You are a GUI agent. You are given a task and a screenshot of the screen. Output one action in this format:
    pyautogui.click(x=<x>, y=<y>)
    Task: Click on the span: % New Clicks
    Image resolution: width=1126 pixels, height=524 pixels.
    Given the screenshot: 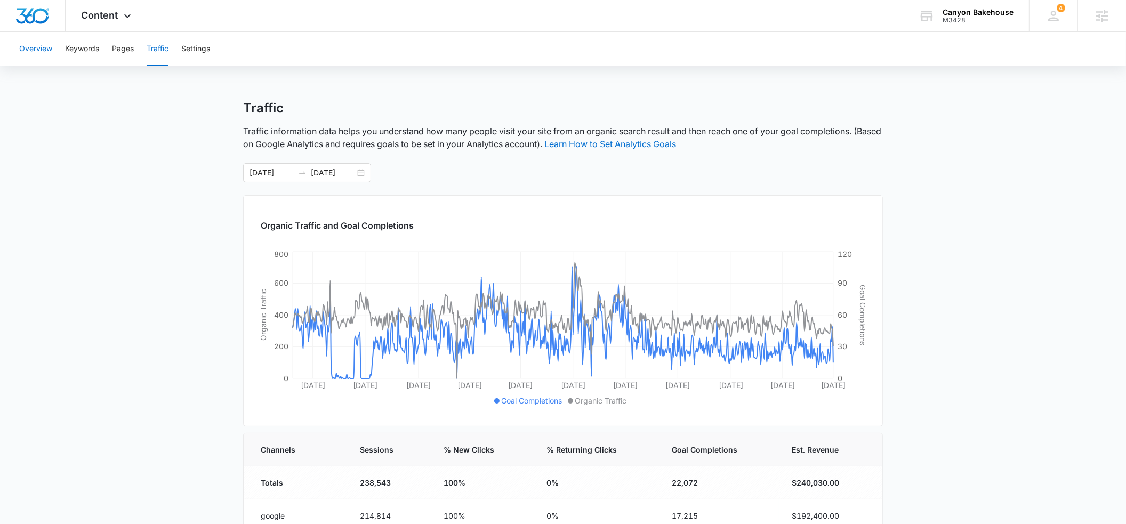 What is the action you would take?
    pyautogui.click(x=475, y=450)
    